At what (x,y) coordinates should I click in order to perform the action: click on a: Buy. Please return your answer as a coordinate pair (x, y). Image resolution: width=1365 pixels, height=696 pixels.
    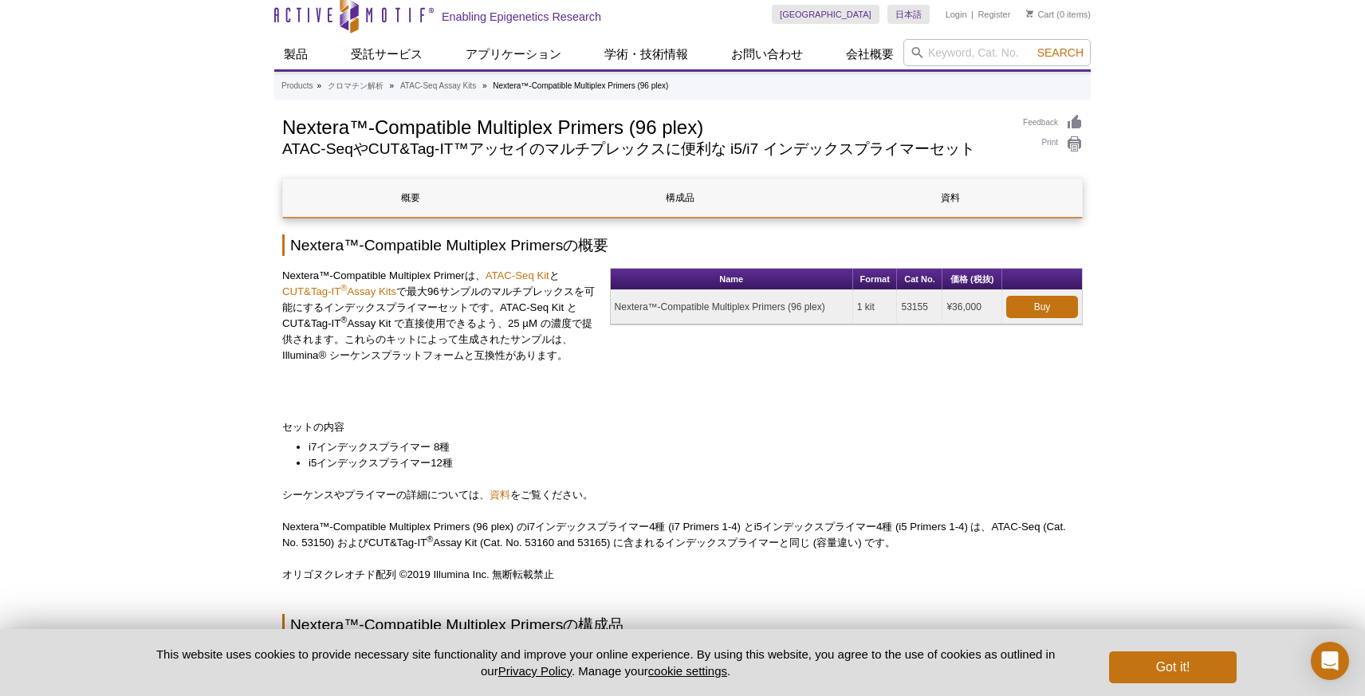
    Looking at the image, I should click on (1042, 307).